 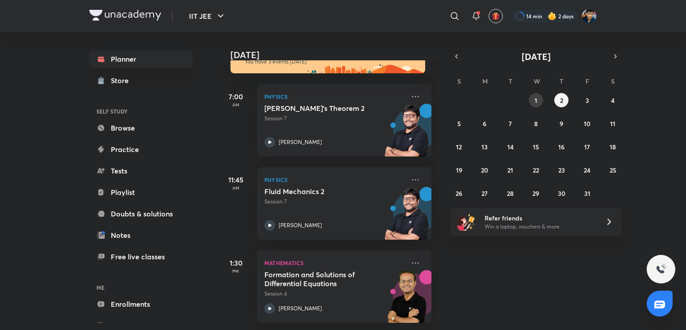 I want to click on button: October 15, 2025, so click(x=536, y=146).